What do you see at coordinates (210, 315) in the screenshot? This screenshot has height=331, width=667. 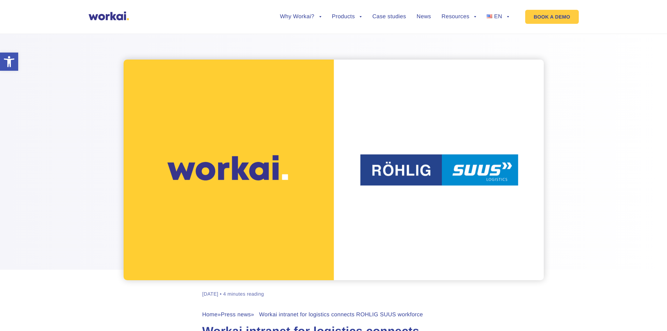 I see `a: Home` at bounding box center [210, 315].